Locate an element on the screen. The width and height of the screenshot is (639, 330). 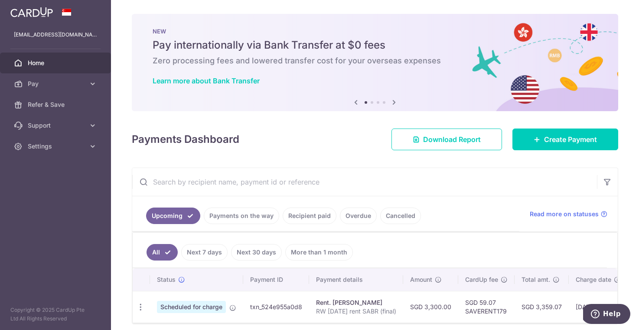
h5: Pay internationally via Bank Transfer at $0 fees is located at coordinates (375, 45).